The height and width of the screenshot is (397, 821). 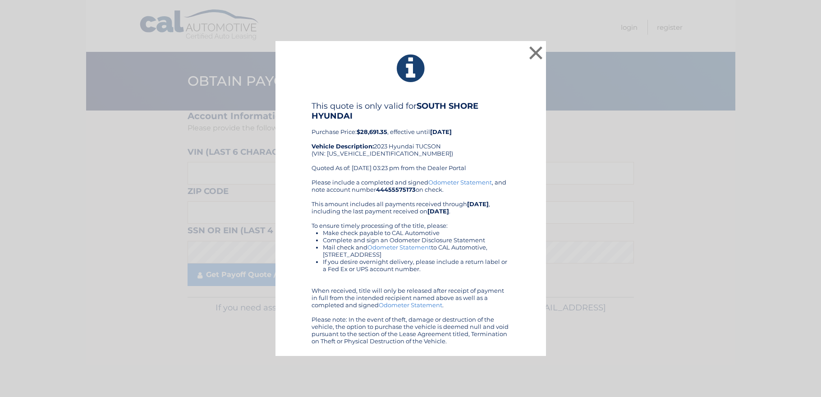 What do you see at coordinates (411, 262) in the screenshot?
I see `div: Please include a completed and signed , and note account number on check. This amount includes al...` at bounding box center [411, 262].